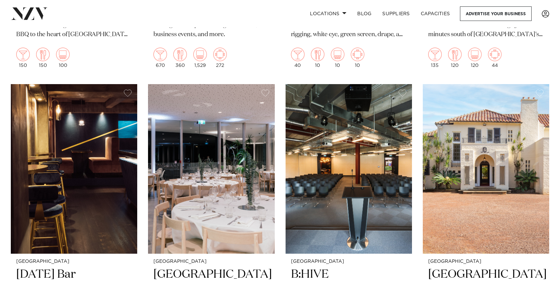  What do you see at coordinates (328, 14) in the screenshot?
I see `a: Locations` at bounding box center [328, 14].